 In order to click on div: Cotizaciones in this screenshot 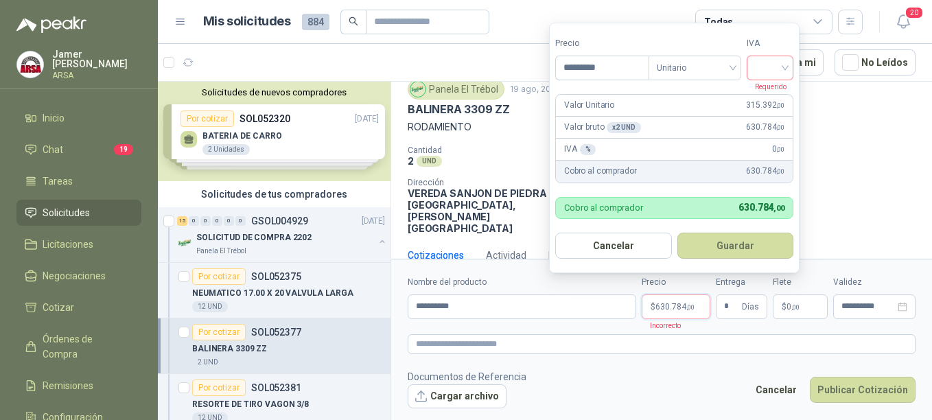, I will do `click(436, 255)`.